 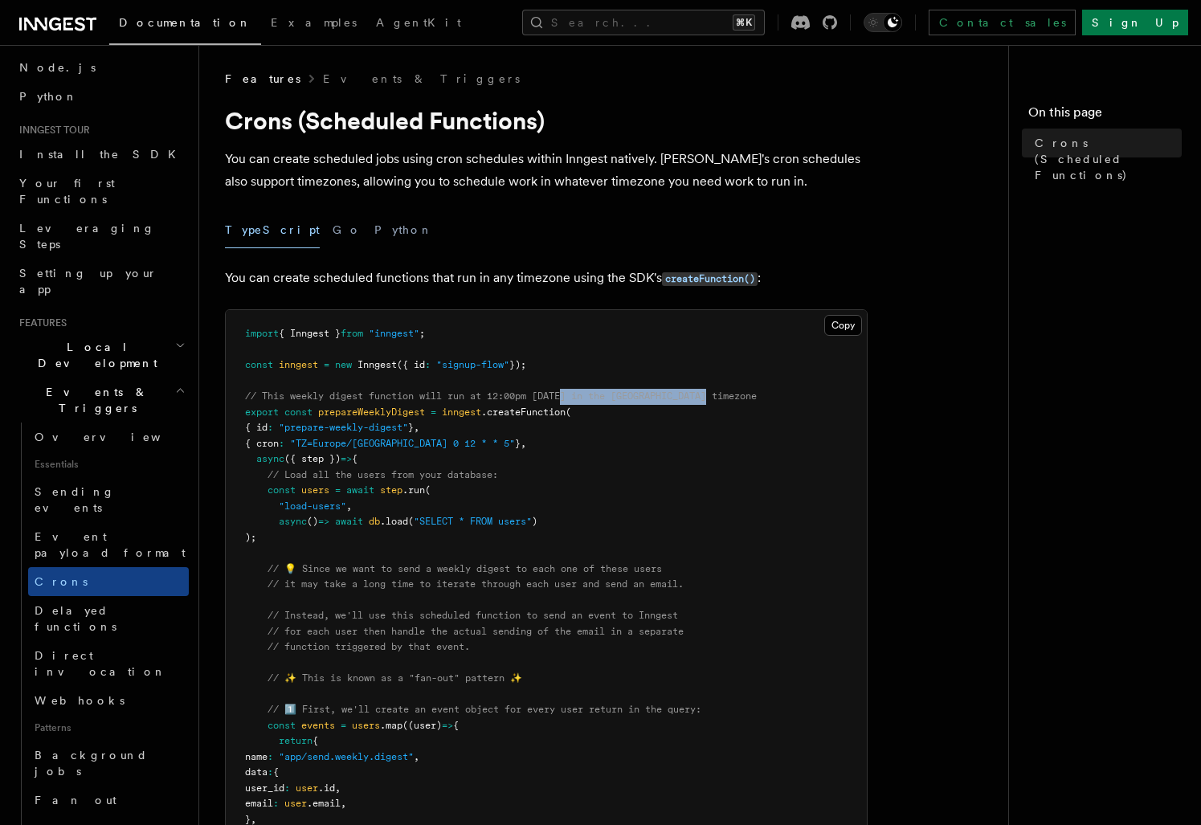 What do you see at coordinates (100, 96) in the screenshot?
I see `a: Python` at bounding box center [100, 96].